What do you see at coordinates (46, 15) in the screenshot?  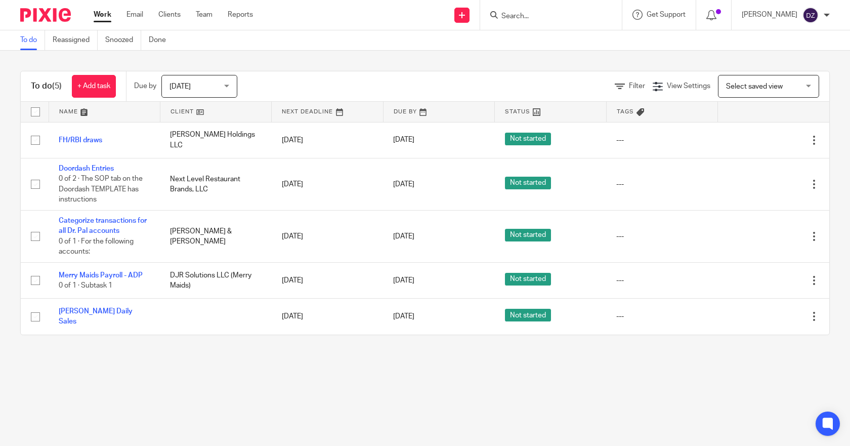 I see `img: Pixie` at bounding box center [46, 15].